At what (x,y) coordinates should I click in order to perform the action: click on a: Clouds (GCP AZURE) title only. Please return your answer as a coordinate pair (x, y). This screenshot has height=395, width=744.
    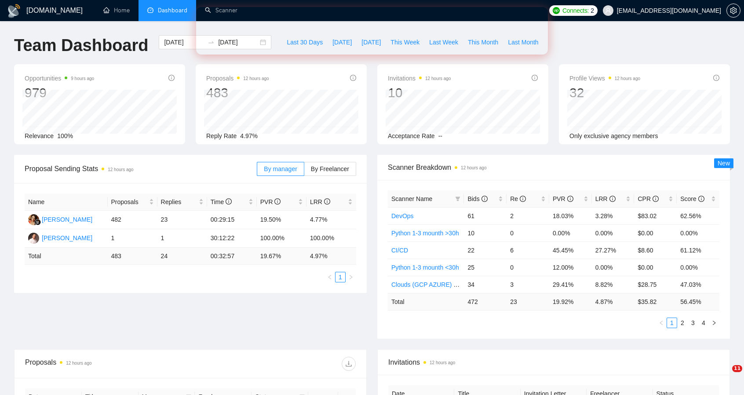
    Looking at the image, I should click on (433, 284).